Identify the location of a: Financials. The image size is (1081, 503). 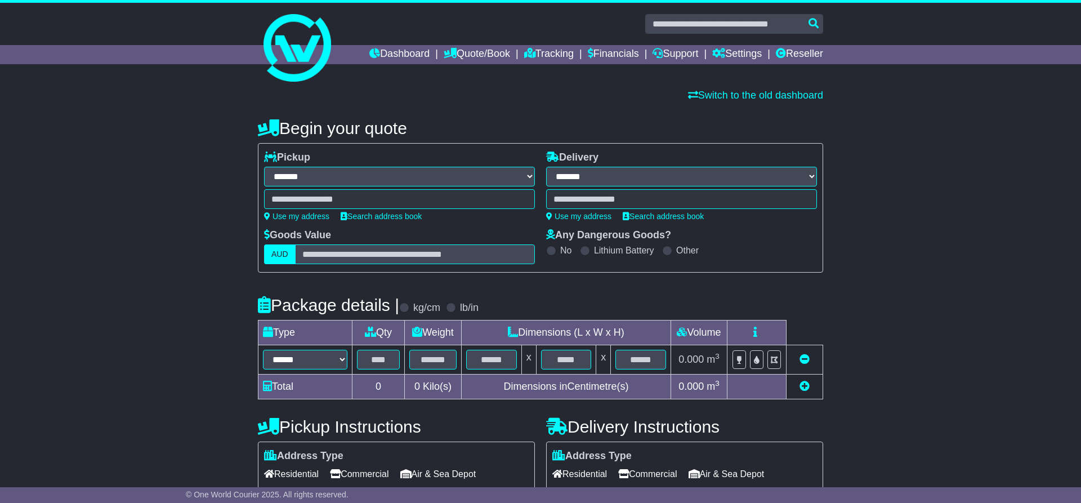
(613, 55).